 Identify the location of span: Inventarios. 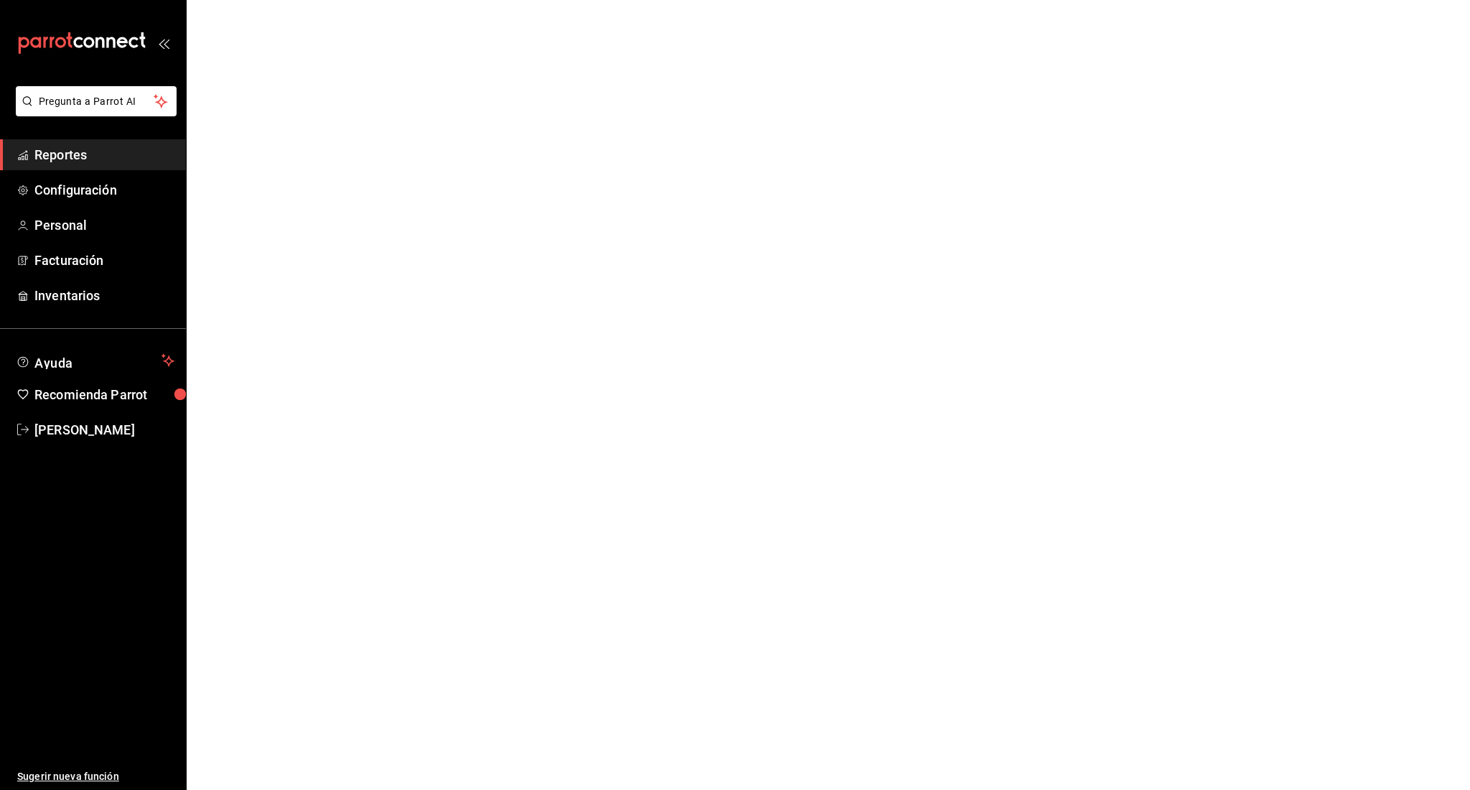
(104, 295).